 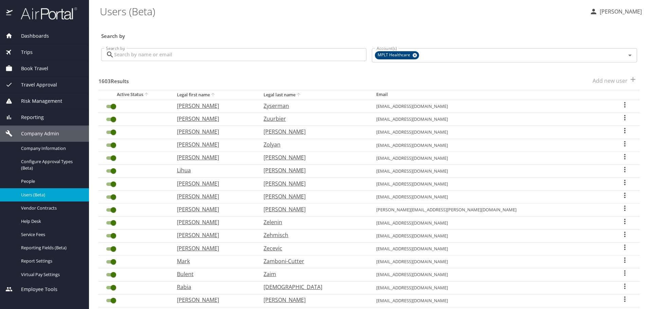 What do you see at coordinates (51, 181) in the screenshot?
I see `span: People` at bounding box center [51, 181].